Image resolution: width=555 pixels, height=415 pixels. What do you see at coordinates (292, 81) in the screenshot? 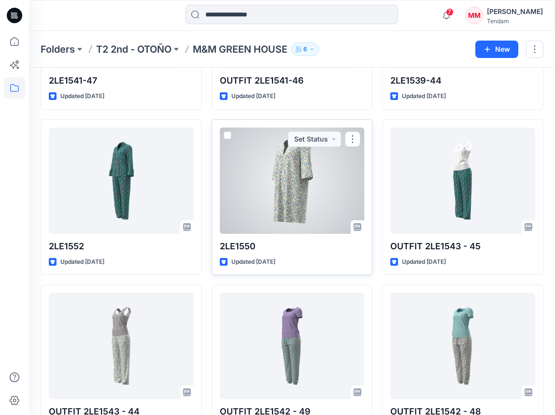
I see `p: OUTFIT 2LE1541-46` at bounding box center [292, 81].